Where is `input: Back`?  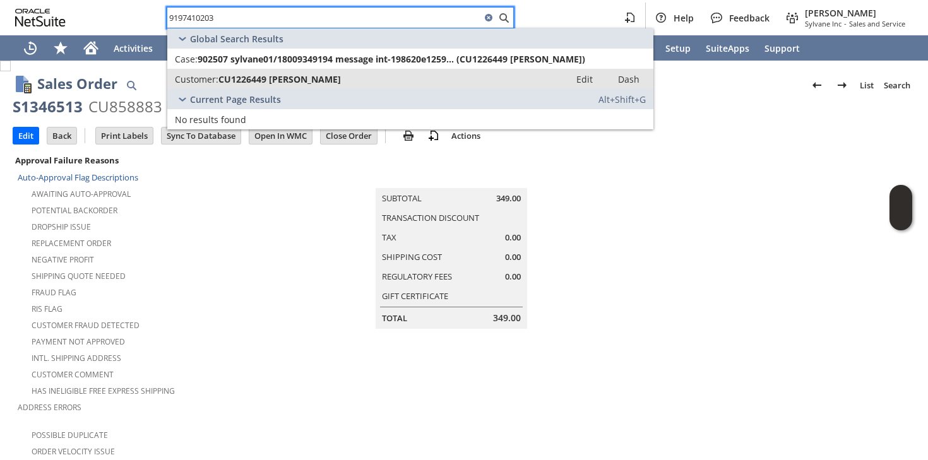
input: Back is located at coordinates (62, 136).